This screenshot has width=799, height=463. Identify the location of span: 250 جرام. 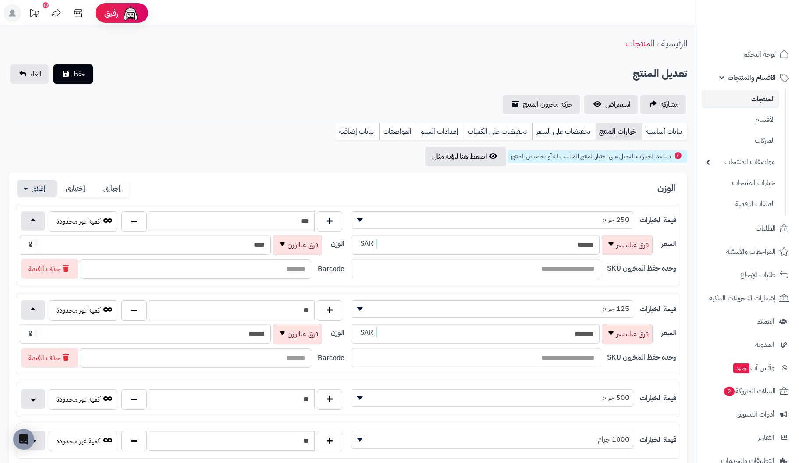
(492, 220).